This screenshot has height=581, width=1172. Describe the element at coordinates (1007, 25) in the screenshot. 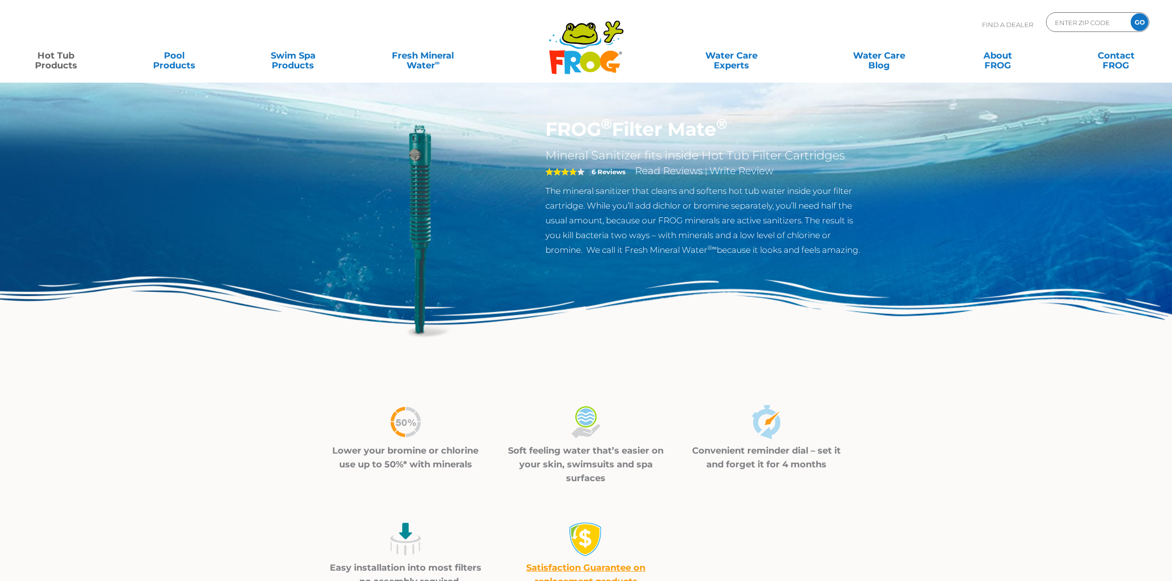

I see `p: Find A Dealer` at that location.